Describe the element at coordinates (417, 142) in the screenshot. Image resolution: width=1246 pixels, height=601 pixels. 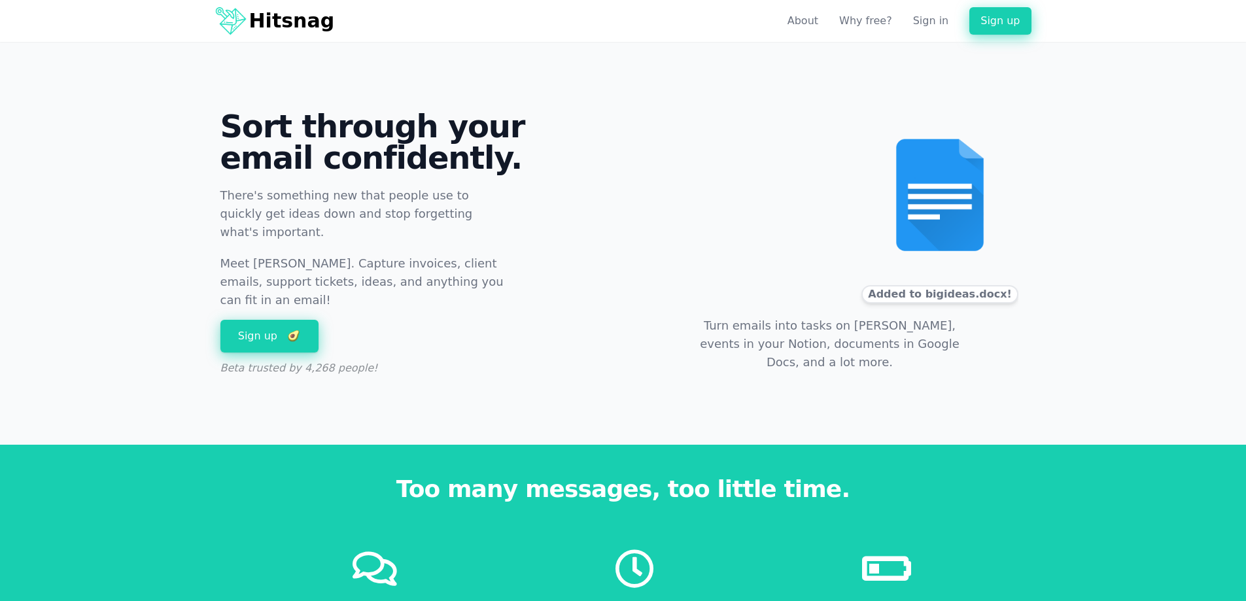
I see `h2: Sort through your email confidently.` at that location.